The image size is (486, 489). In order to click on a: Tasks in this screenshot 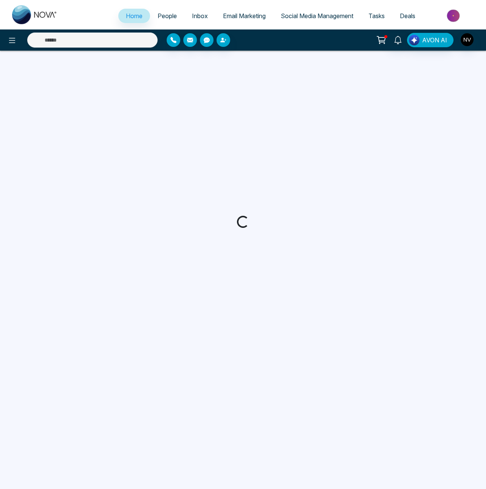, I will do `click(376, 16)`.